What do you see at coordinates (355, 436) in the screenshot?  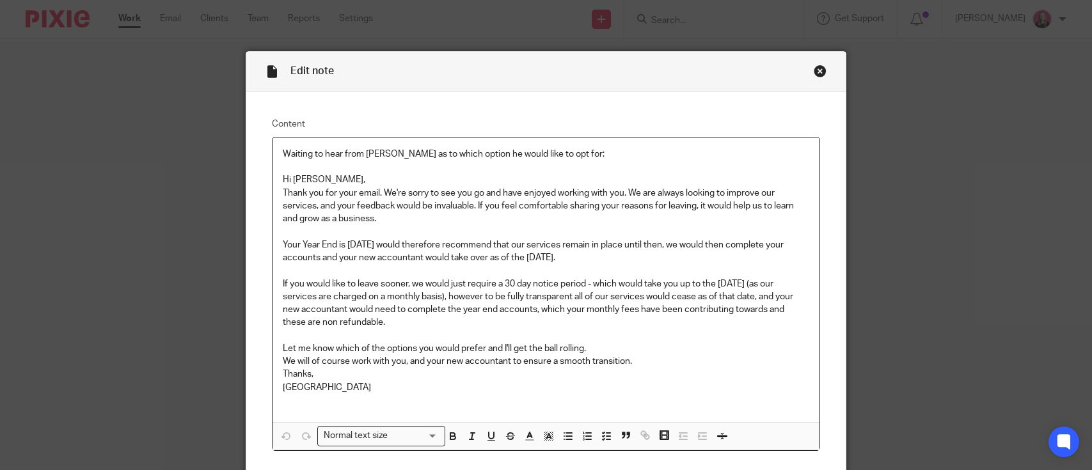 I see `span: Normal text size` at bounding box center [355, 436].